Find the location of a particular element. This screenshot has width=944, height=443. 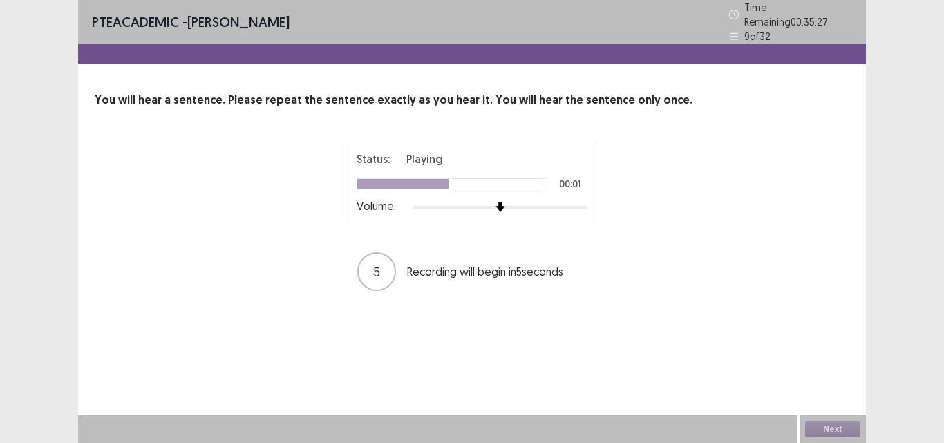

p: 9 of 32 is located at coordinates (757, 36).